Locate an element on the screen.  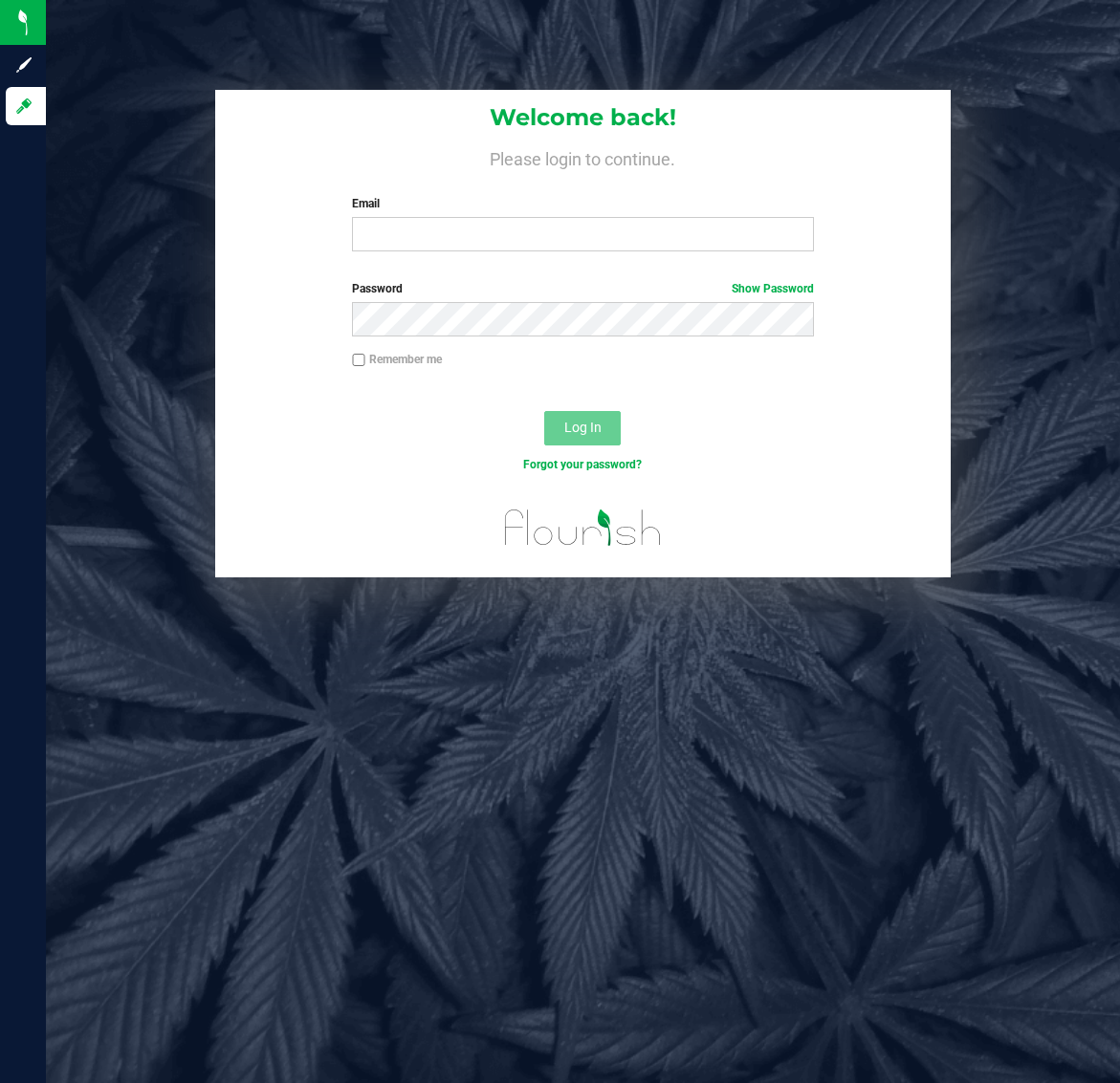
span: Password is located at coordinates (377, 289).